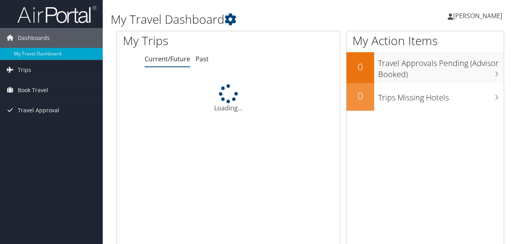  What do you see at coordinates (425, 97) in the screenshot?
I see `a: 0Trips Missing Hotels` at bounding box center [425, 97].